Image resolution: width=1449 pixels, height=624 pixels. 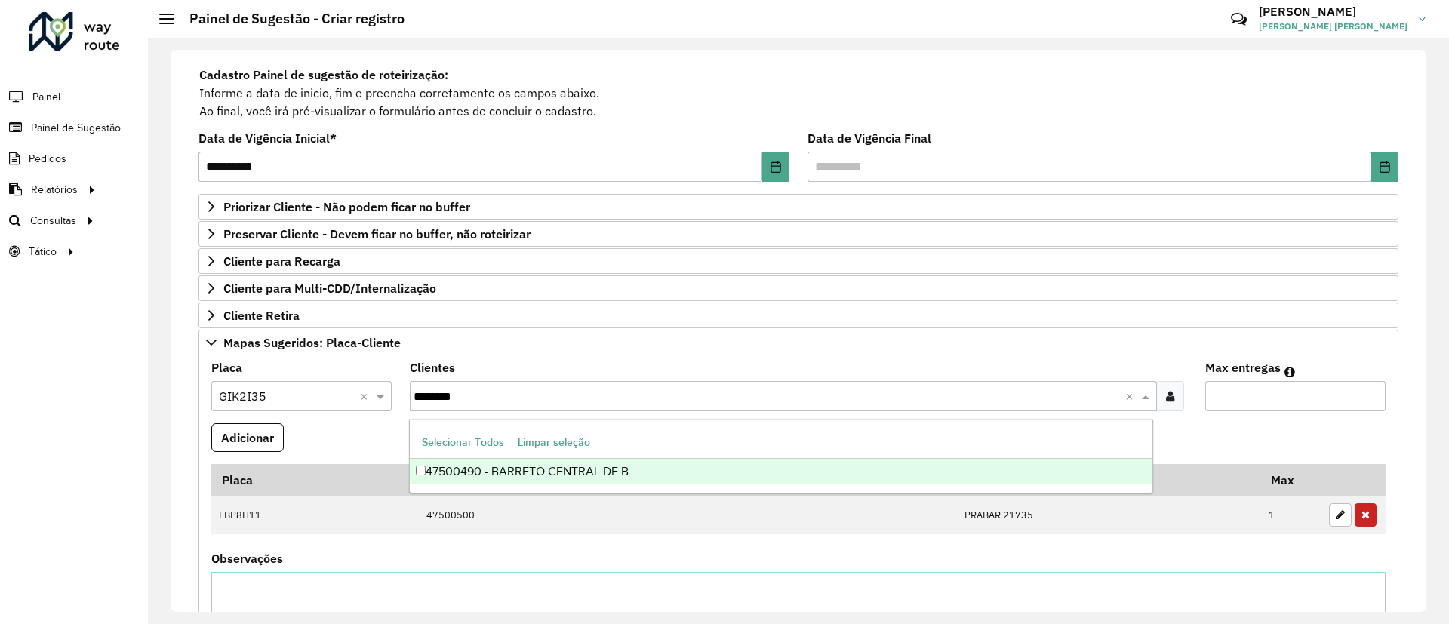 What do you see at coordinates (315, 516) in the screenshot?
I see `td: EBP8H11` at bounding box center [315, 516].